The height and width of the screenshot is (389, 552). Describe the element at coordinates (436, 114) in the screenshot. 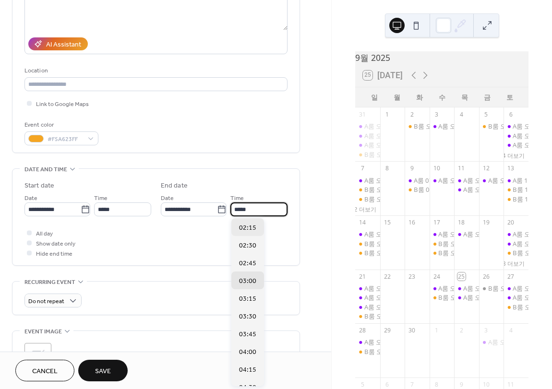

I see `div: 3` at that location.